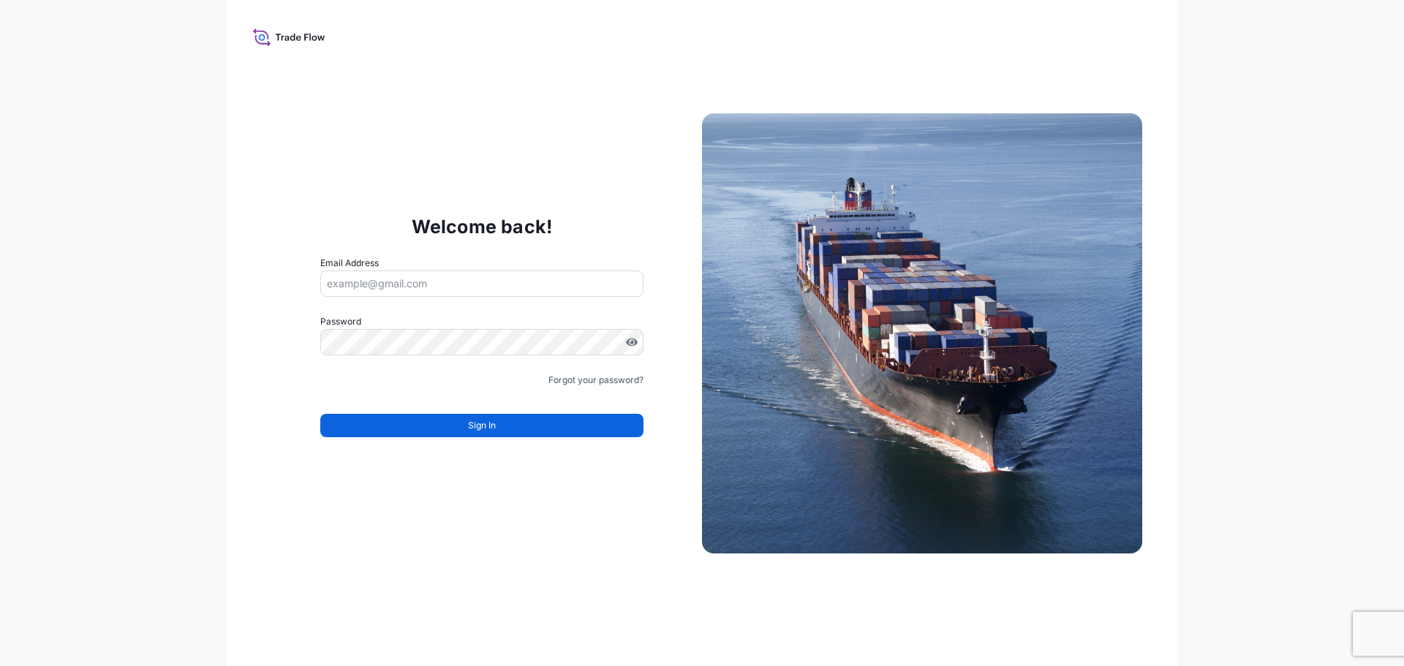 The width and height of the screenshot is (1404, 666). What do you see at coordinates (349, 263) in the screenshot?
I see `label: Email Address` at bounding box center [349, 263].